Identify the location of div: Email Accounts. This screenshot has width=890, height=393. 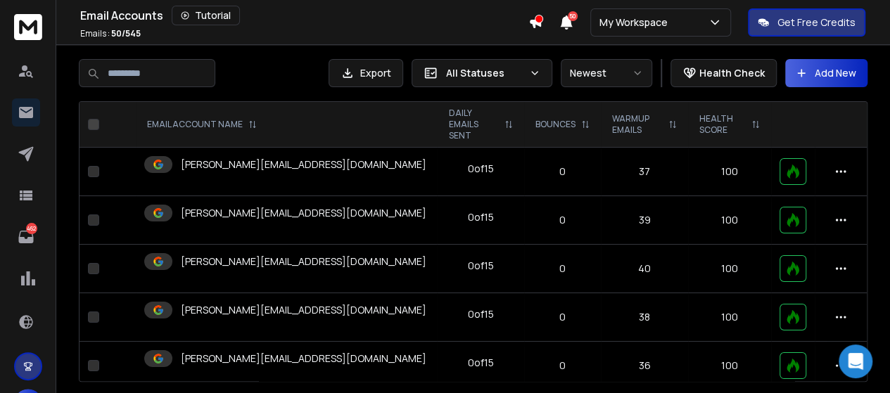
(304, 15).